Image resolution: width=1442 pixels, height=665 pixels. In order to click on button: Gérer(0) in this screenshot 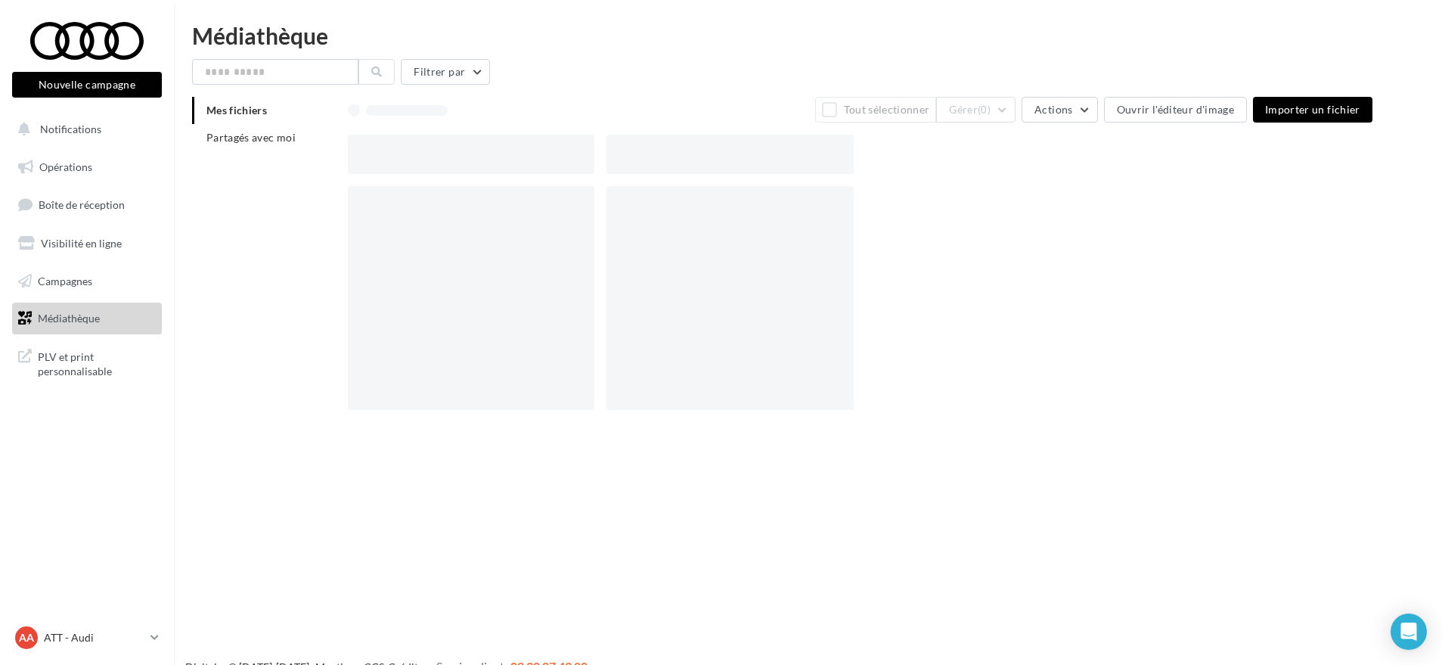, I will do `click(976, 110)`.